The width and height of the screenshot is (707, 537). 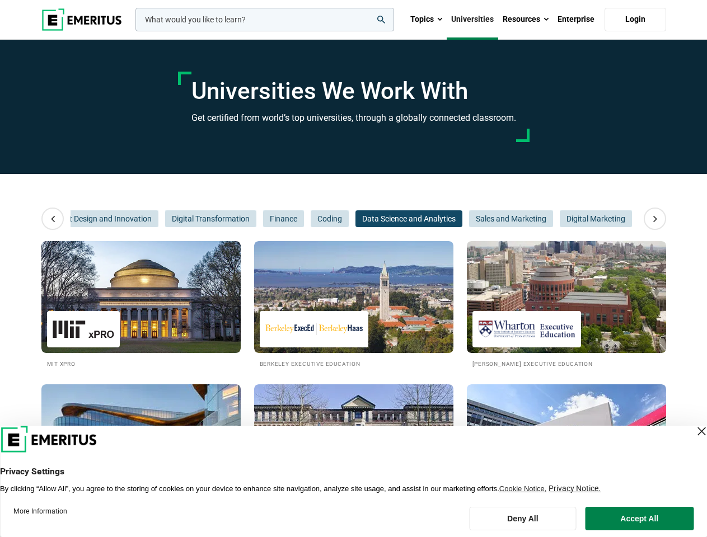 I want to click on button: Digital Marketing, so click(x=596, y=219).